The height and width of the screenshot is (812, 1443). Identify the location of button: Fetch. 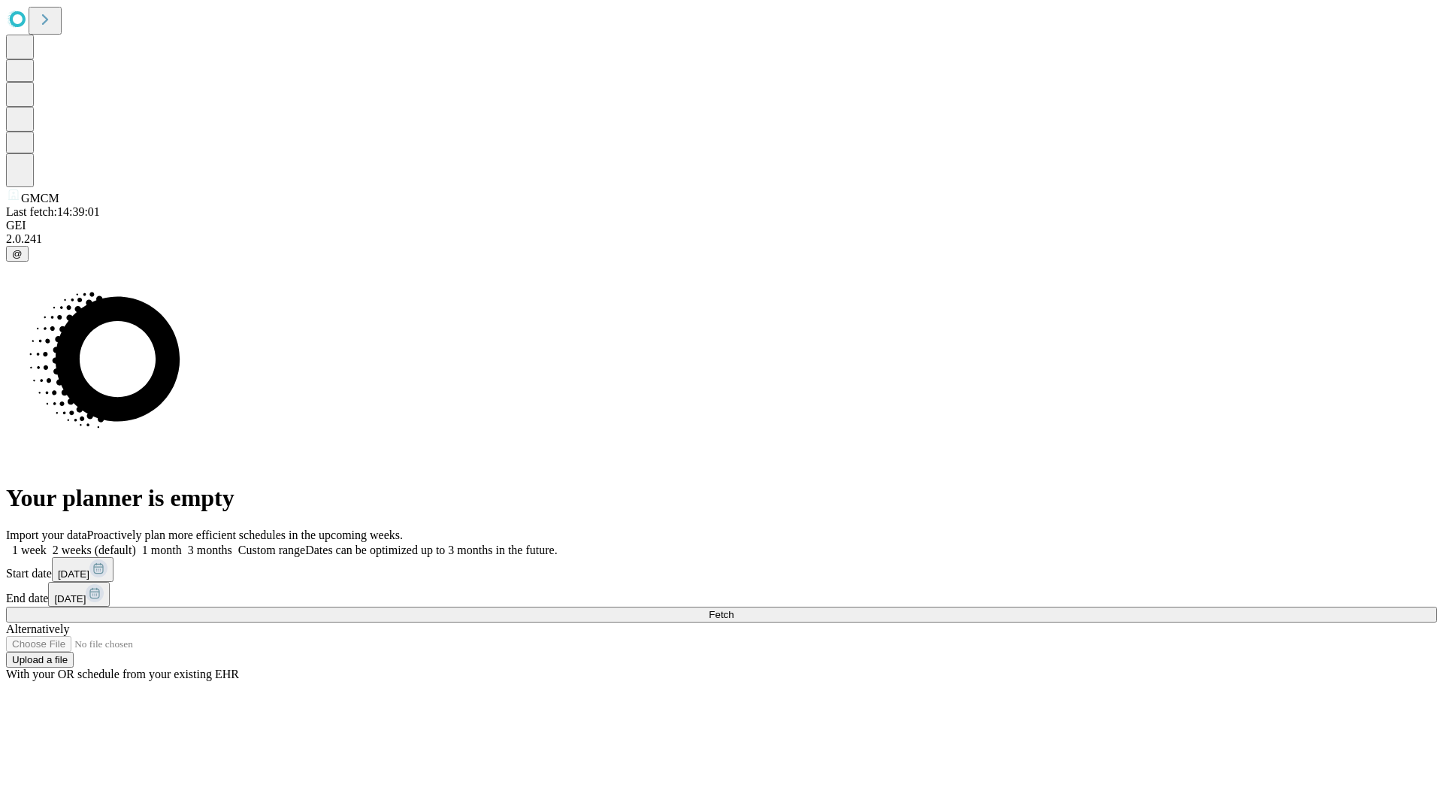
(722, 614).